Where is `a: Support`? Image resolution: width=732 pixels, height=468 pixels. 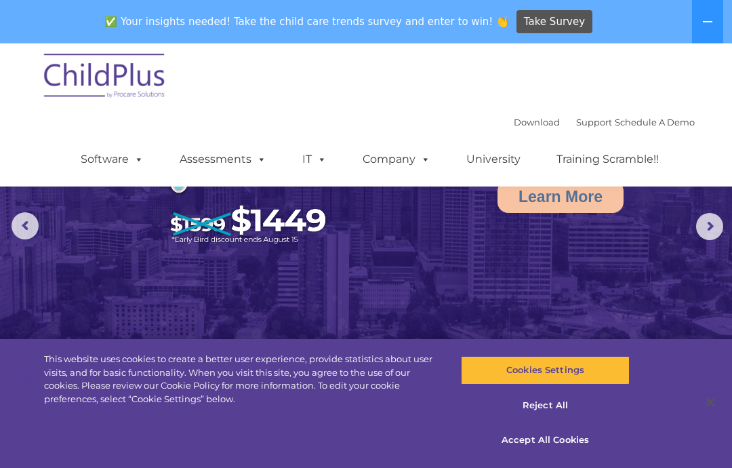
a: Support is located at coordinates (594, 122).